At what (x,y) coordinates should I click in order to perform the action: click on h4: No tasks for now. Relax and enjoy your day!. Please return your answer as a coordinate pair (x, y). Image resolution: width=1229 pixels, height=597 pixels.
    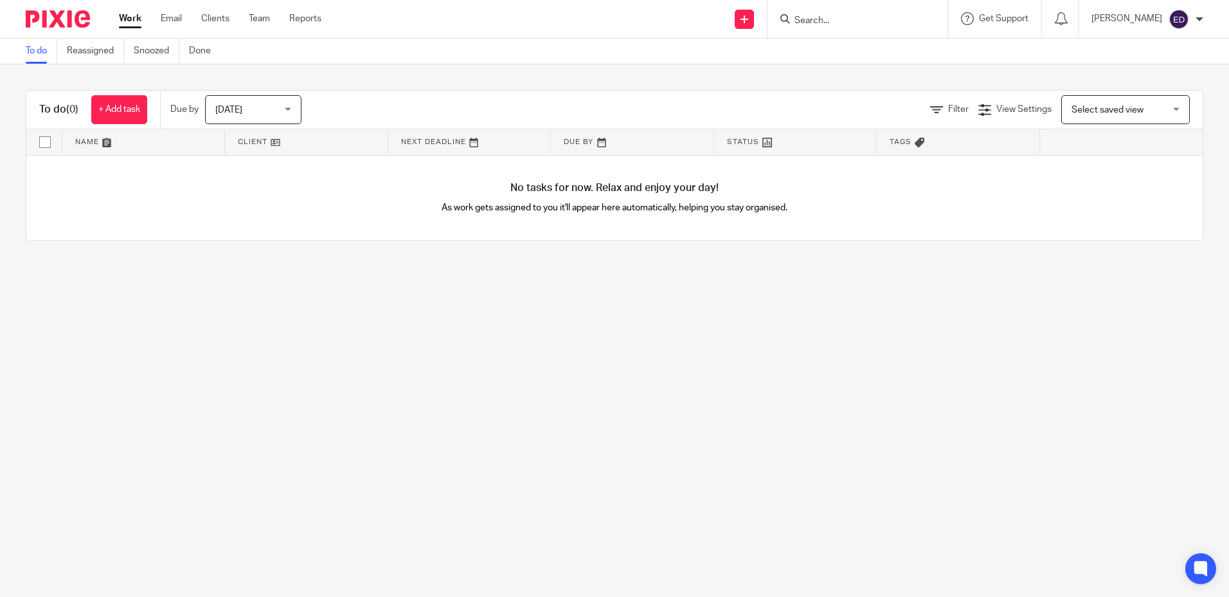
    Looking at the image, I should click on (615, 188).